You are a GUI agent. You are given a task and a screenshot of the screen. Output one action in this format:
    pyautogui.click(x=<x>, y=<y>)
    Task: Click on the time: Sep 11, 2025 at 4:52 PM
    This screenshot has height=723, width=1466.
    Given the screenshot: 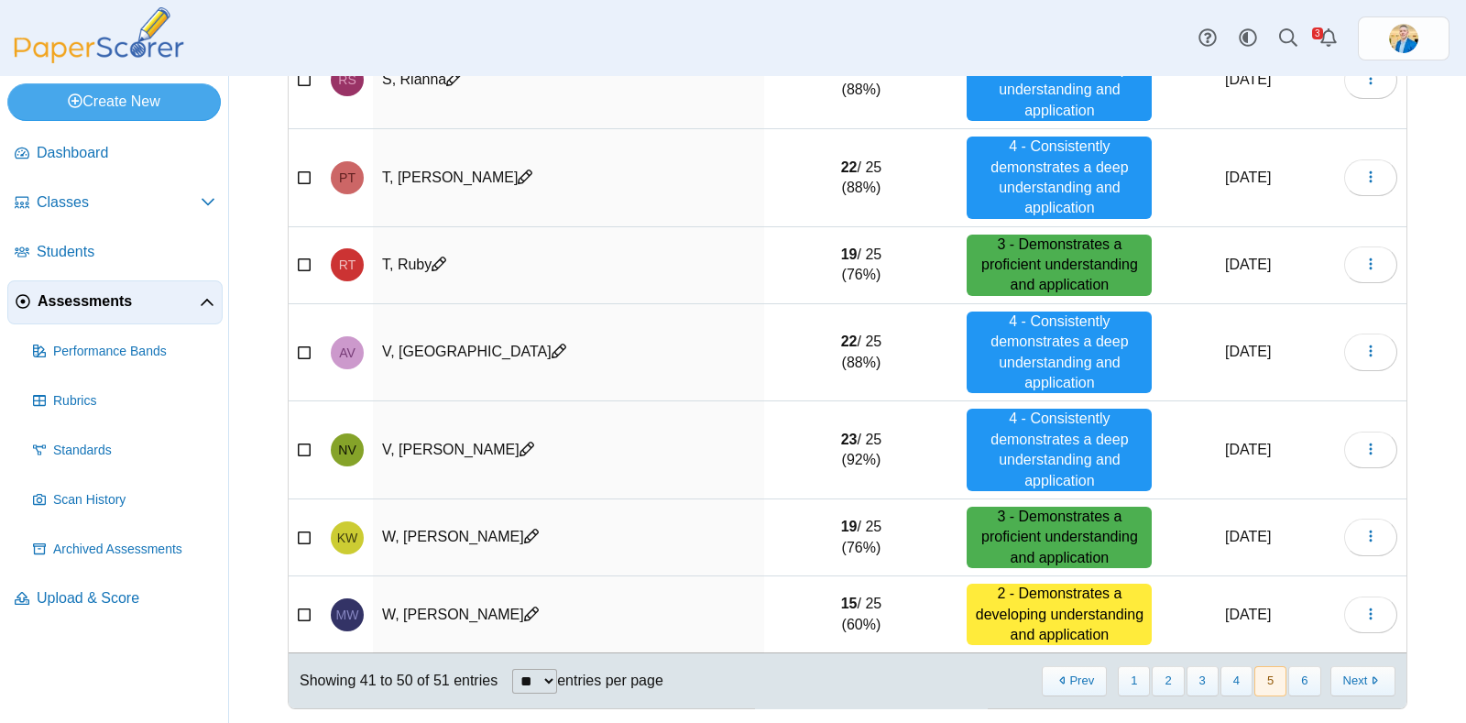 What is the action you would take?
    pyautogui.click(x=1248, y=614)
    